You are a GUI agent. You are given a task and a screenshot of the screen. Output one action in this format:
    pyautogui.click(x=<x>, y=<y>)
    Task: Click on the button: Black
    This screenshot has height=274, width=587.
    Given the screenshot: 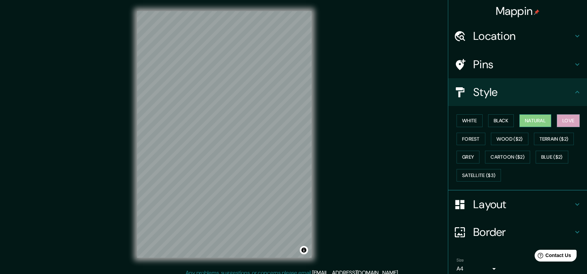 What is the action you would take?
    pyautogui.click(x=501, y=121)
    